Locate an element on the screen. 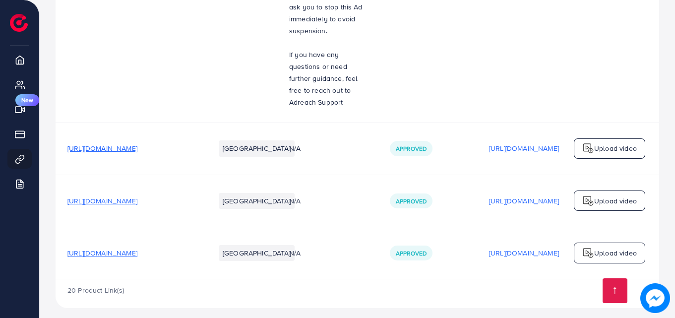 Image resolution: width=675 pixels, height=318 pixels. a: logo is located at coordinates (19, 23).